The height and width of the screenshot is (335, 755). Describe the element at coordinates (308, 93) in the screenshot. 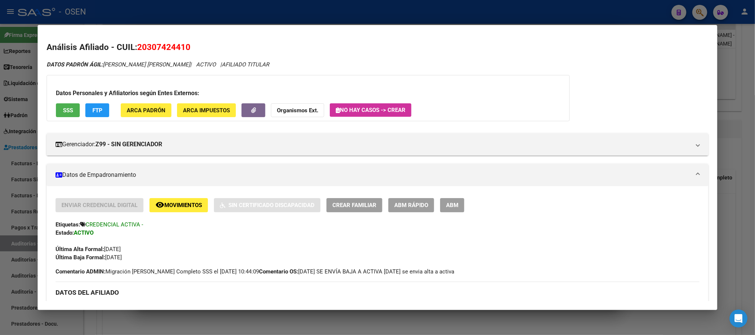

I see `h3: Datos Personales y Afiliatorios según Entes Externos:` at that location.